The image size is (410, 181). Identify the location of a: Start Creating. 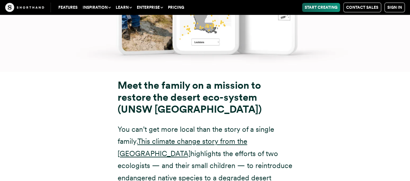
(321, 7).